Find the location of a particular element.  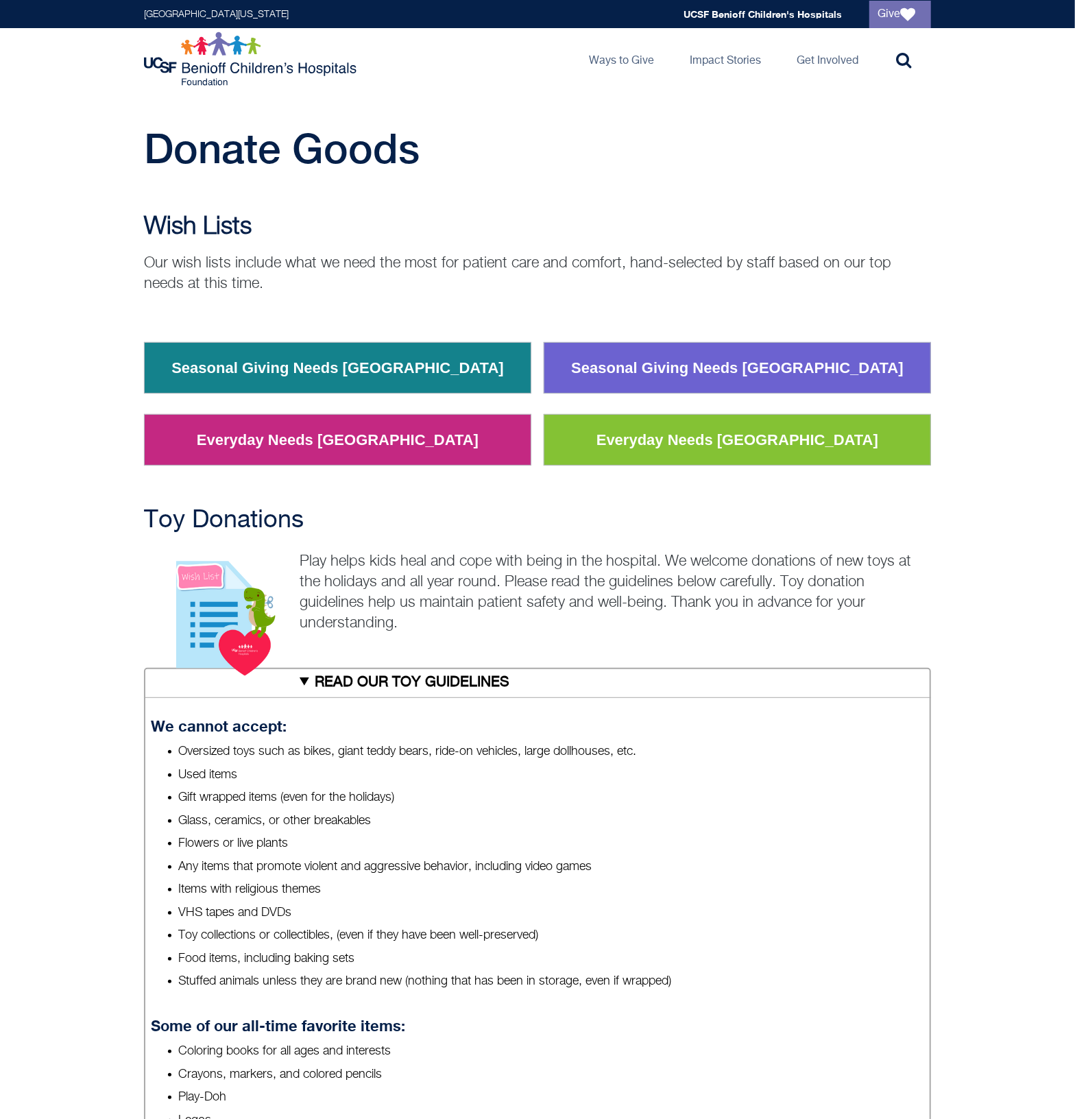

li: VHS tapes and DVDs is located at coordinates (551, 912).